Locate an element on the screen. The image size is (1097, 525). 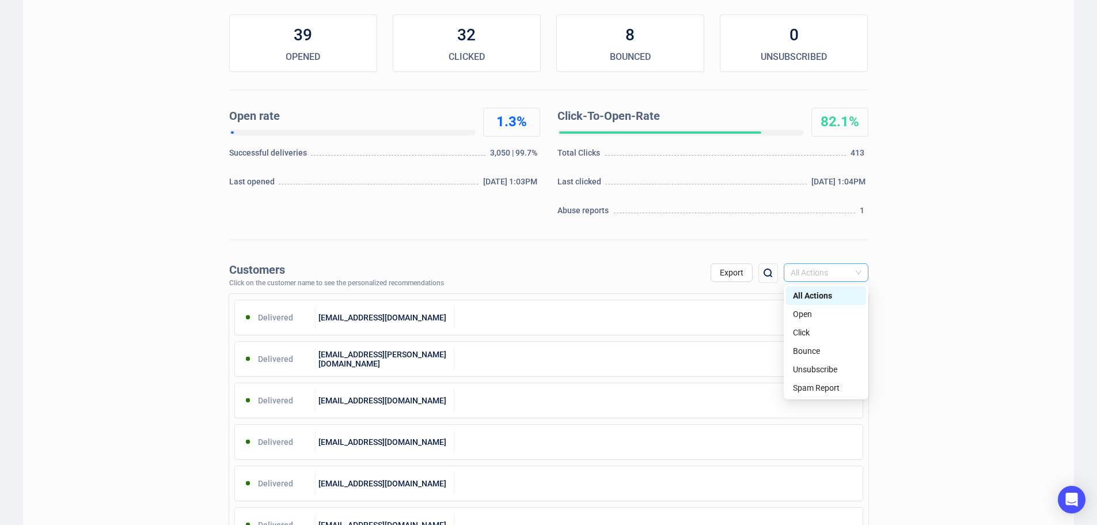
div: Unsubscribe is located at coordinates (826, 369).